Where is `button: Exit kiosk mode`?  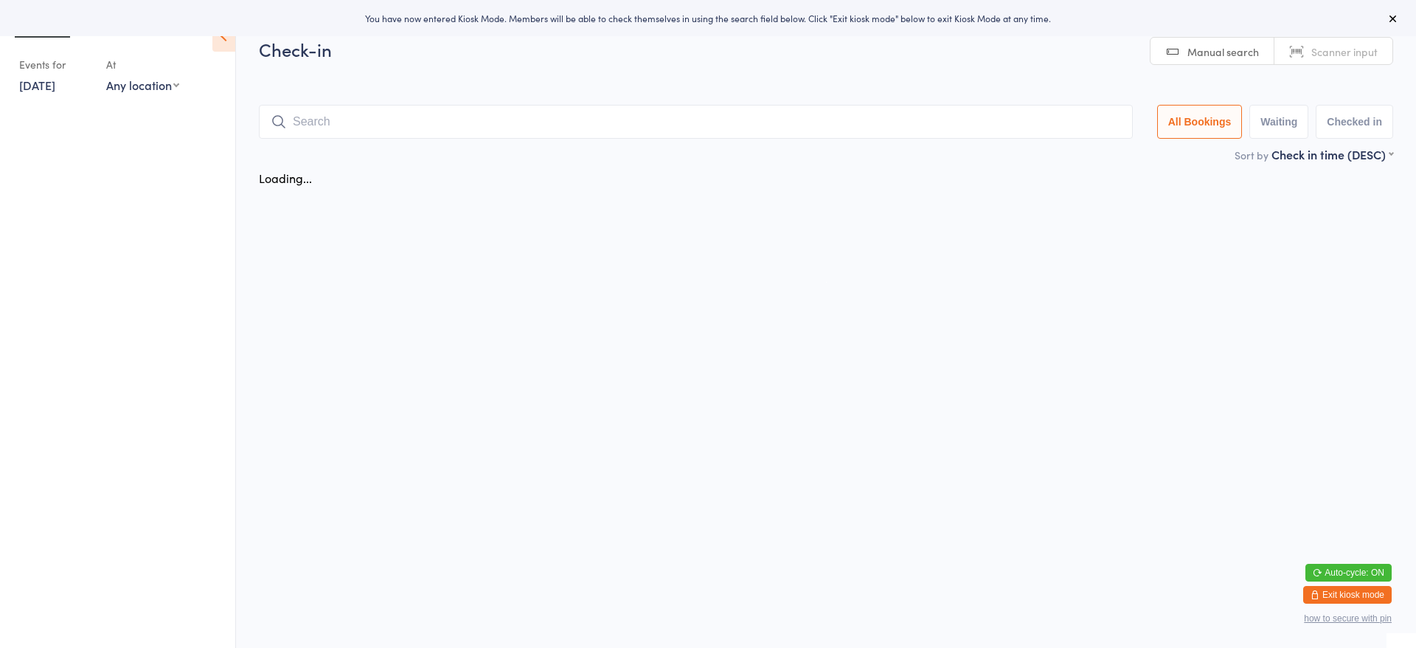 button: Exit kiosk mode is located at coordinates (1348, 595).